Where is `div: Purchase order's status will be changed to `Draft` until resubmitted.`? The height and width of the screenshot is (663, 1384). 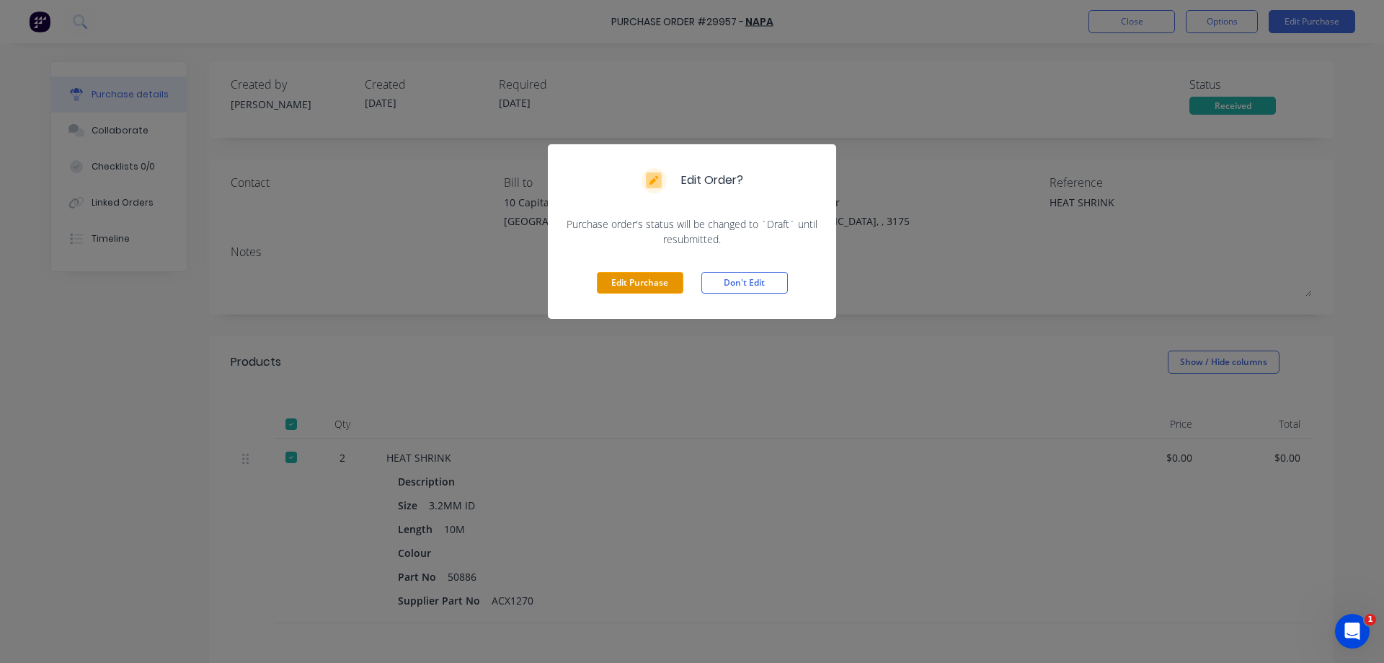 div: Purchase order's status will be changed to `Draft` until resubmitted. is located at coordinates (692, 231).